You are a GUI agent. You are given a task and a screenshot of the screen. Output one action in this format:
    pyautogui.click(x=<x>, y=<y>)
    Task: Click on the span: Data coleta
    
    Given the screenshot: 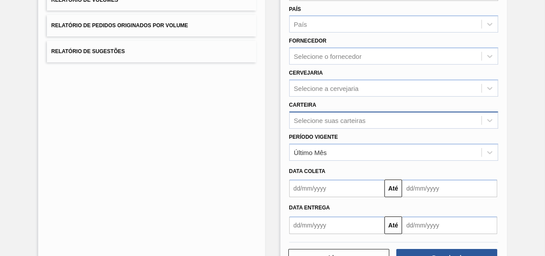 What is the action you would take?
    pyautogui.click(x=307, y=171)
    